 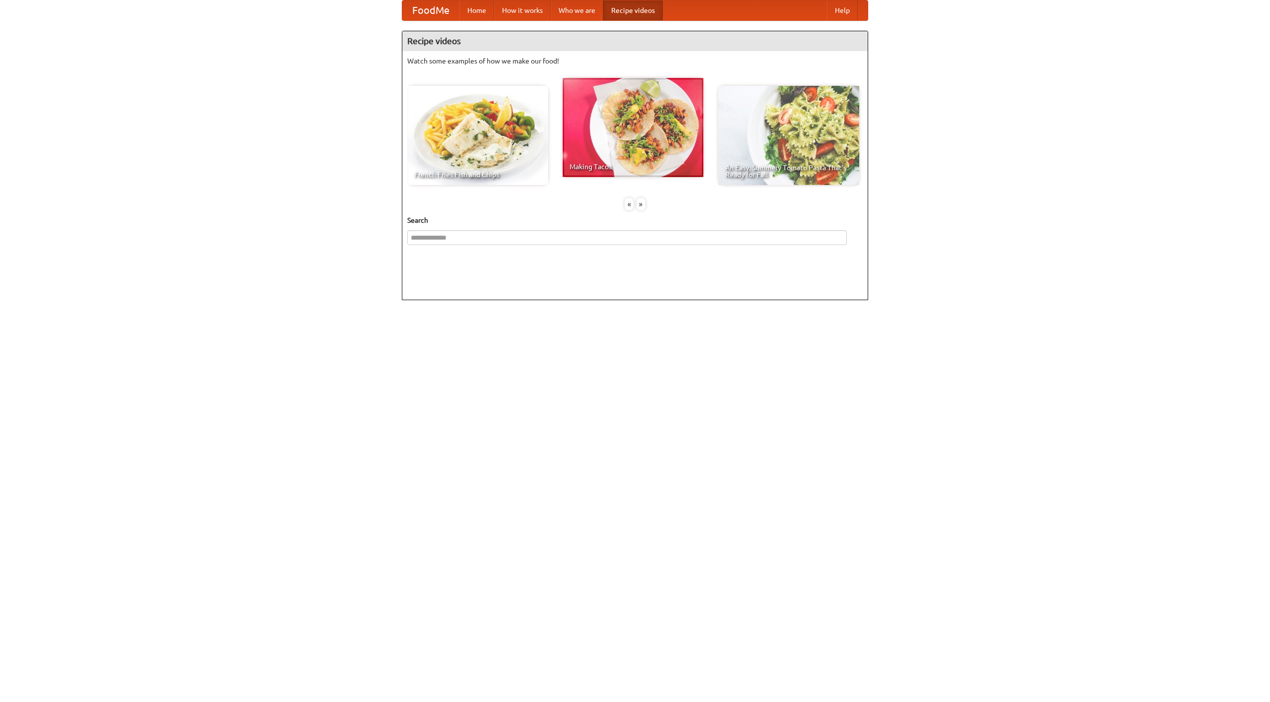 I want to click on span: French Fries Fish and Chips, so click(x=478, y=175).